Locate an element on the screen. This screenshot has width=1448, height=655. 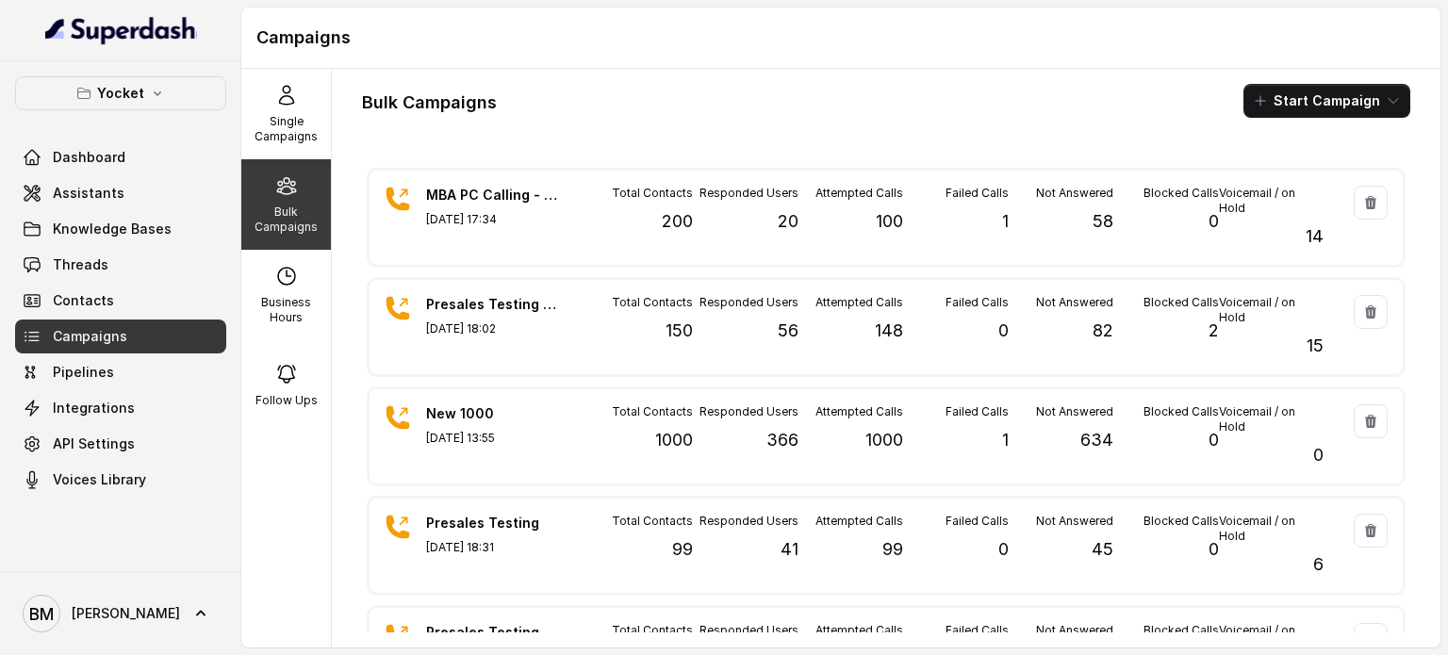
a: Integrations is located at coordinates (121, 408).